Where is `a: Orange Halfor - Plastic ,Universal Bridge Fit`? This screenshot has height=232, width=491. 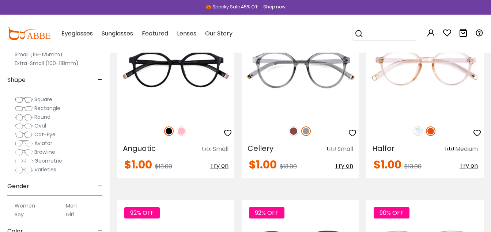 a: Orange Halfor - Plastic ,Universal Bridge Fit is located at coordinates (425, 69).